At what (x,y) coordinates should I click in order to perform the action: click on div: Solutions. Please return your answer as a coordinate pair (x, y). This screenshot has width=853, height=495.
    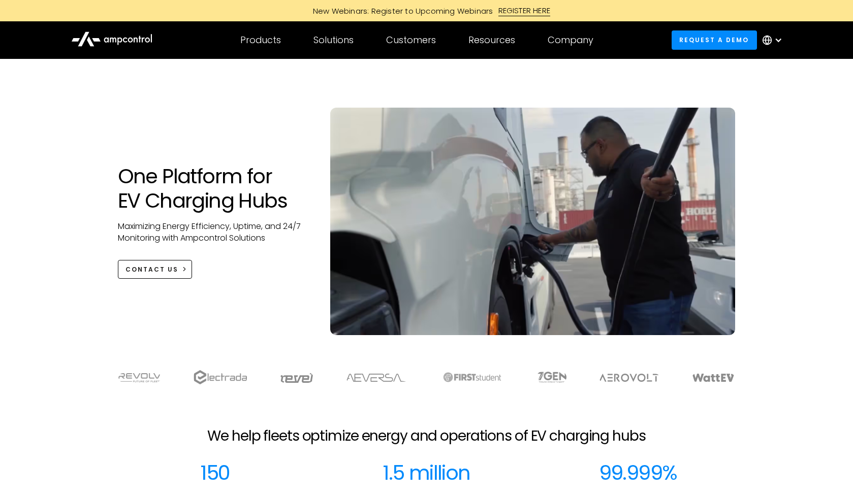
    Looking at the image, I should click on (333, 40).